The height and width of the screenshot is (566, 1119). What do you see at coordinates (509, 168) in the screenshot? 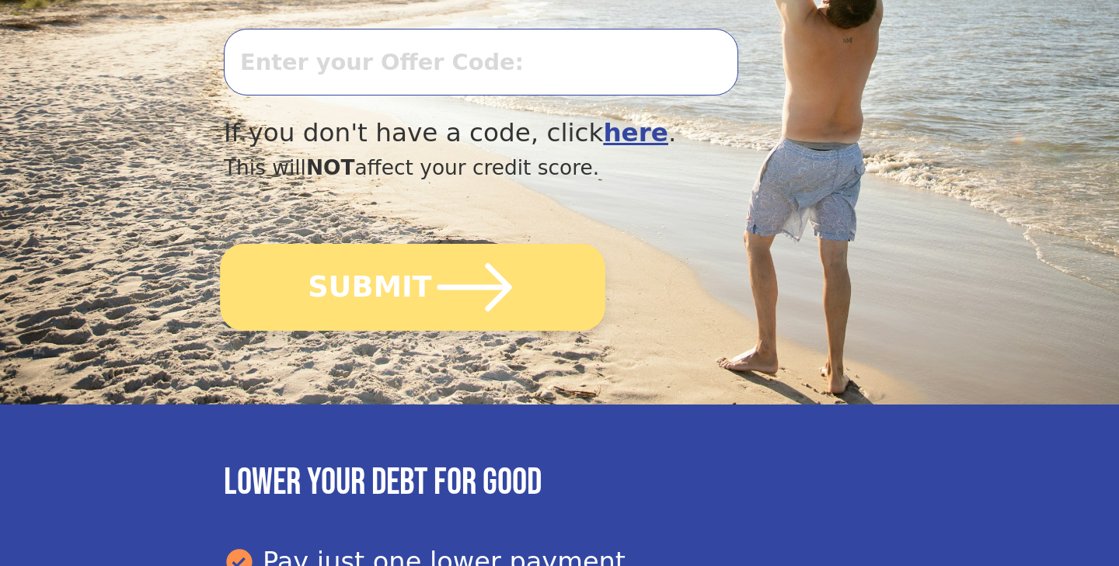
I see `div: This will affect your credit score.` at bounding box center [509, 168].